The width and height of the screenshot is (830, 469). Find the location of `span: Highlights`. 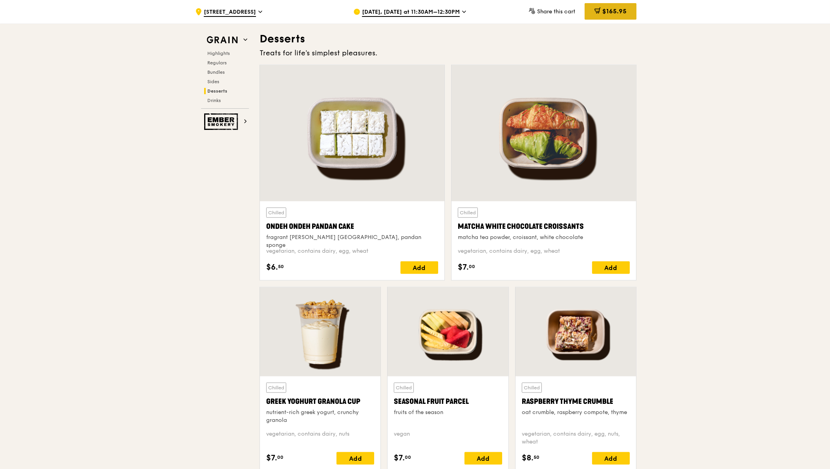

span: Highlights is located at coordinates (218, 53).